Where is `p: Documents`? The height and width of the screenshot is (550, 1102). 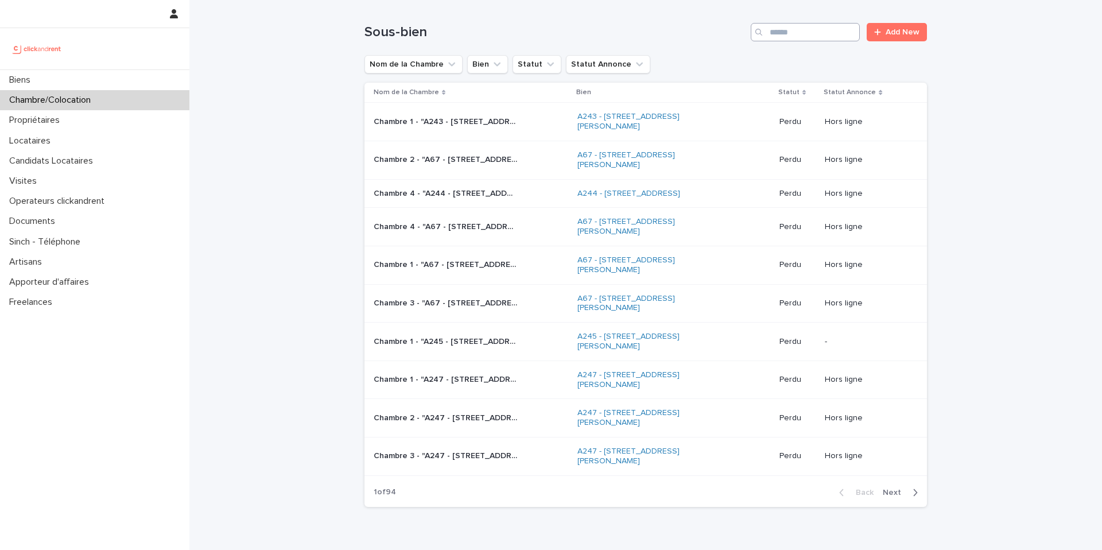
p: Documents is located at coordinates (34, 221).